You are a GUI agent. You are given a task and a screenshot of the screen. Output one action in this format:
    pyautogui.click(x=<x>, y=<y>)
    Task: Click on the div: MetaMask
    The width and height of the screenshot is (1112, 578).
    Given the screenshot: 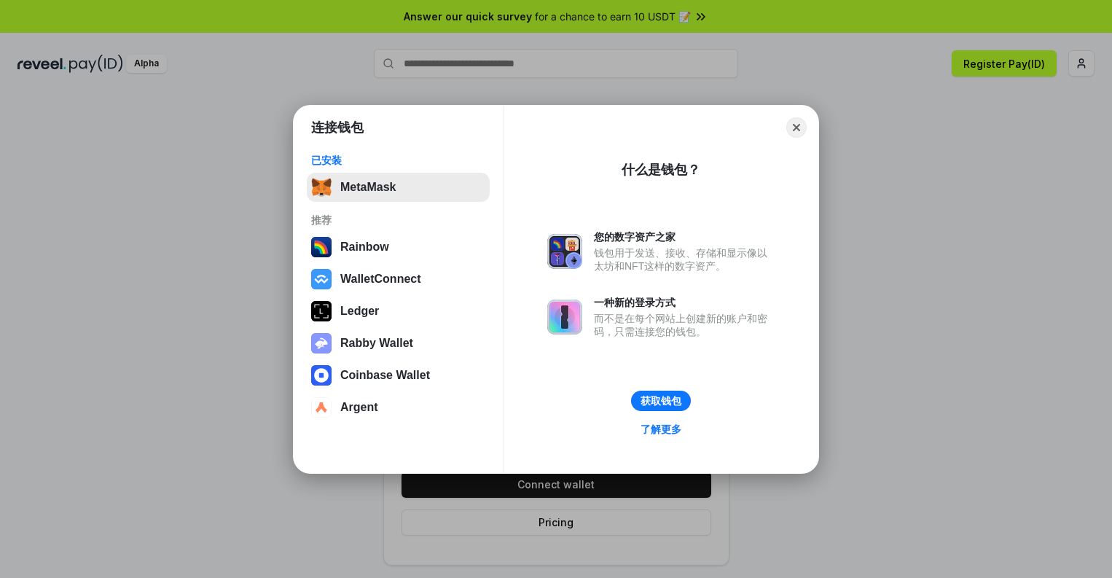 What is the action you would take?
    pyautogui.click(x=368, y=187)
    